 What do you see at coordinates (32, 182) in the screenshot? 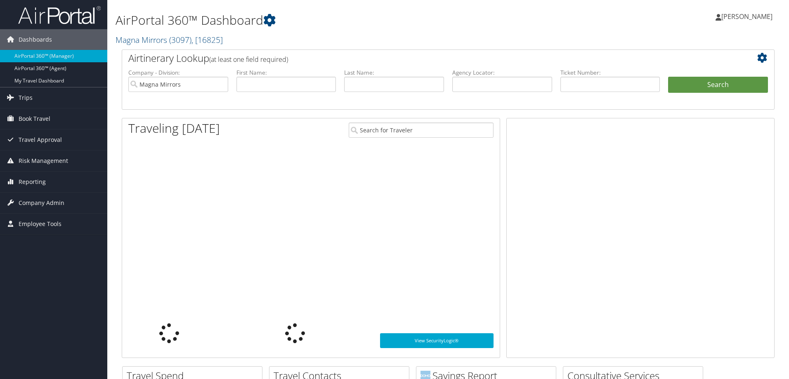
I see `span: Reporting` at bounding box center [32, 182].